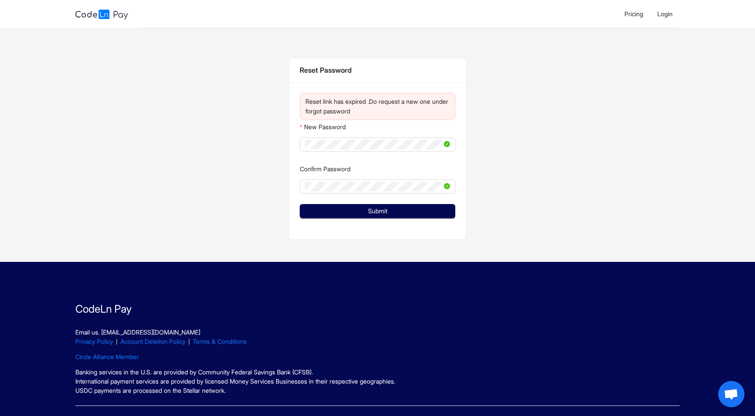 This screenshot has height=416, width=755. Describe the element at coordinates (665, 14) in the screenshot. I see `span: Login` at that location.